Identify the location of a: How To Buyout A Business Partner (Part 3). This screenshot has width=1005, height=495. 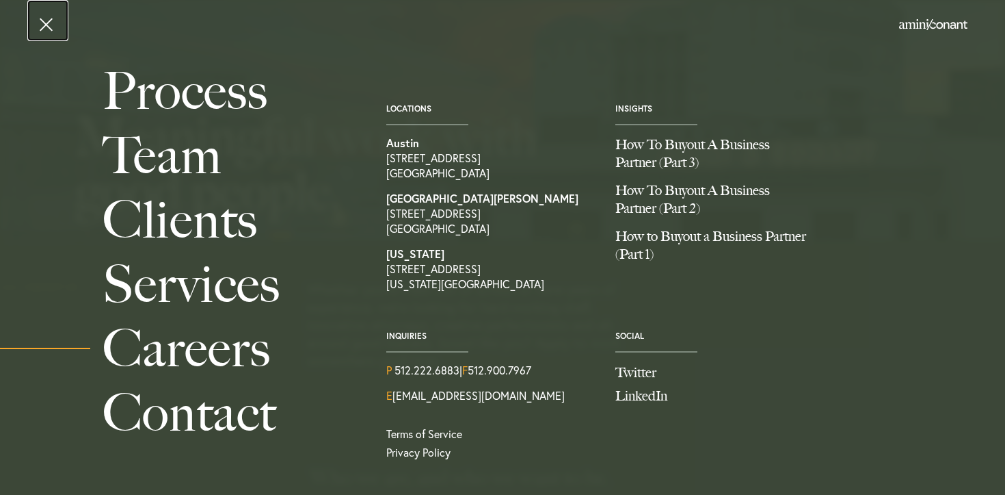
(720, 158).